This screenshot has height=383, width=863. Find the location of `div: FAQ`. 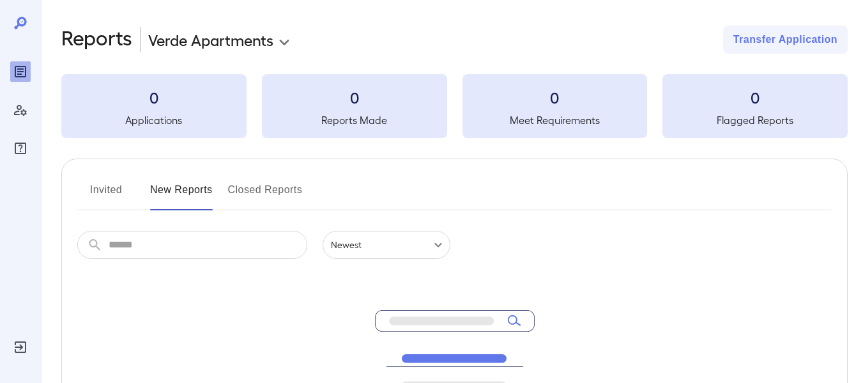

div: FAQ is located at coordinates (20, 148).